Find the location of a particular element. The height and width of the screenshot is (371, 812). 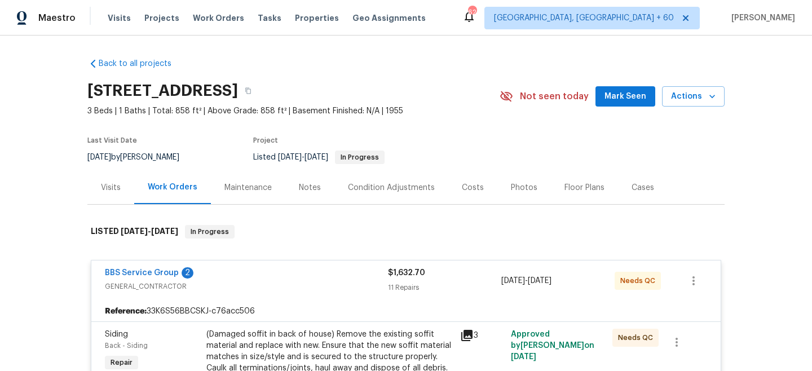

span: Properties is located at coordinates (317, 18).